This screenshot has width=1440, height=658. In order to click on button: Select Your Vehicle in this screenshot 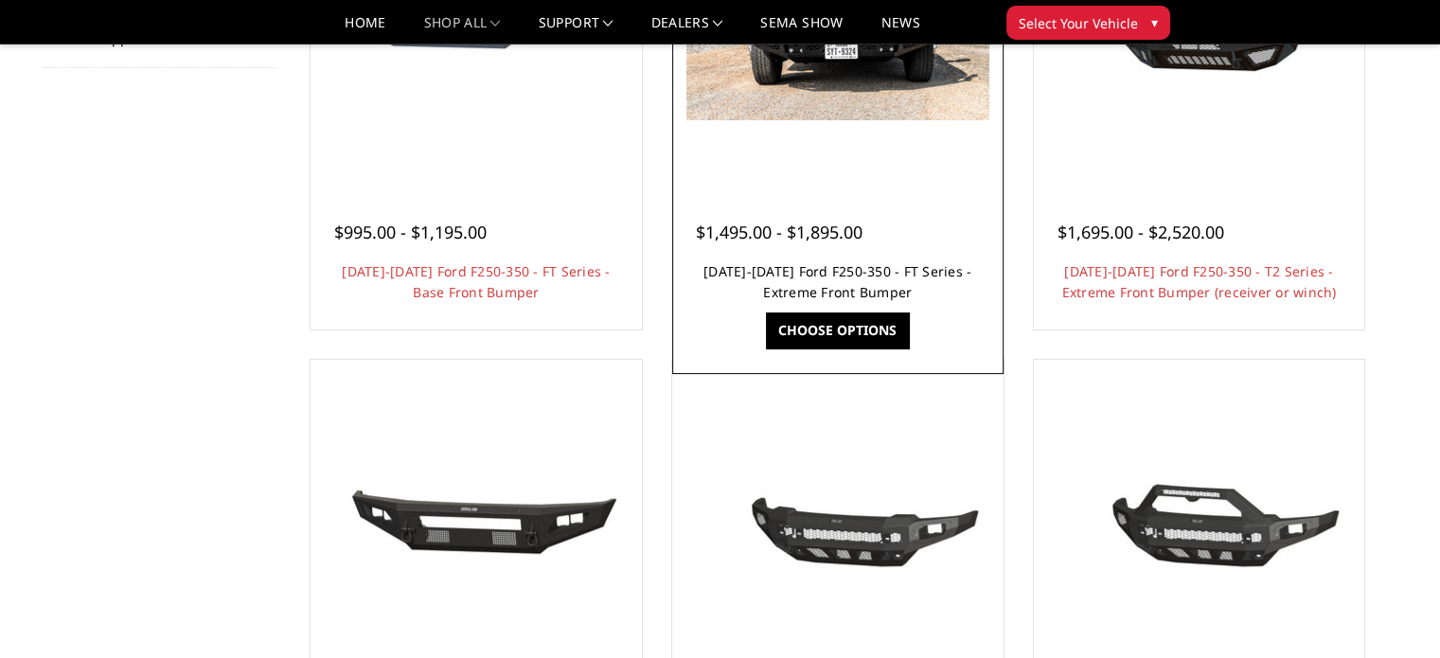, I will do `click(1088, 23)`.